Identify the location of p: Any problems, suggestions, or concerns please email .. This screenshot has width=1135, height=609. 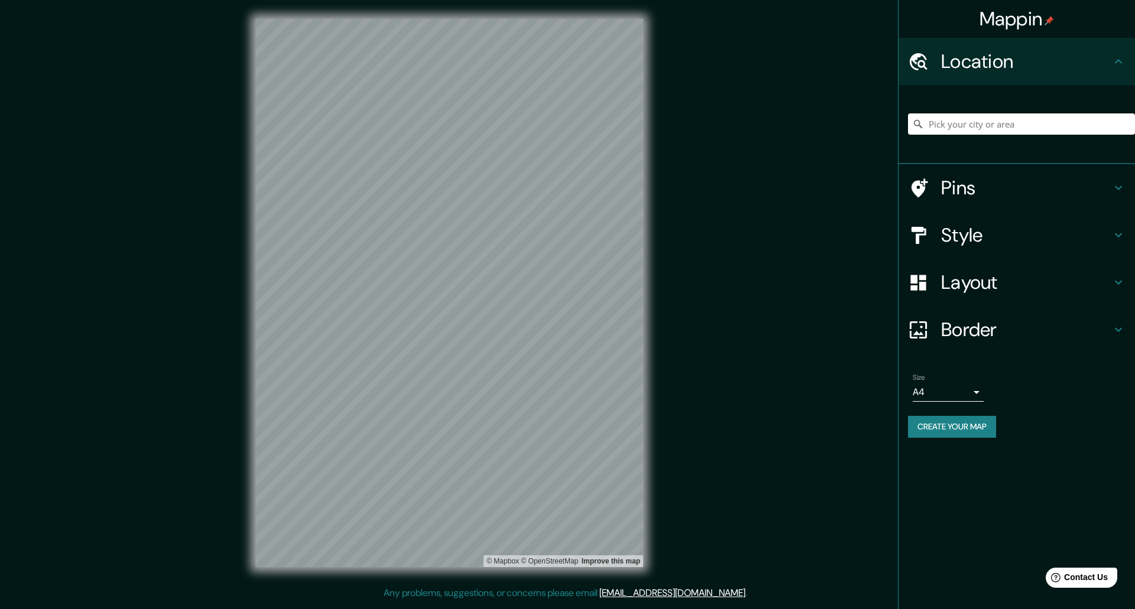
(565, 593).